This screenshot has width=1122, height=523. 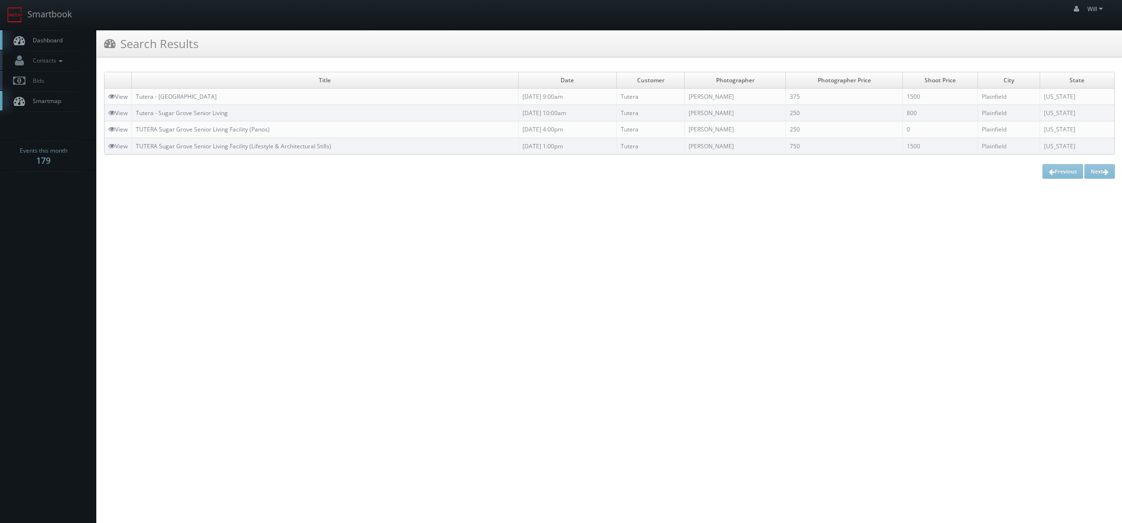 I want to click on span: Smartmap, so click(x=44, y=101).